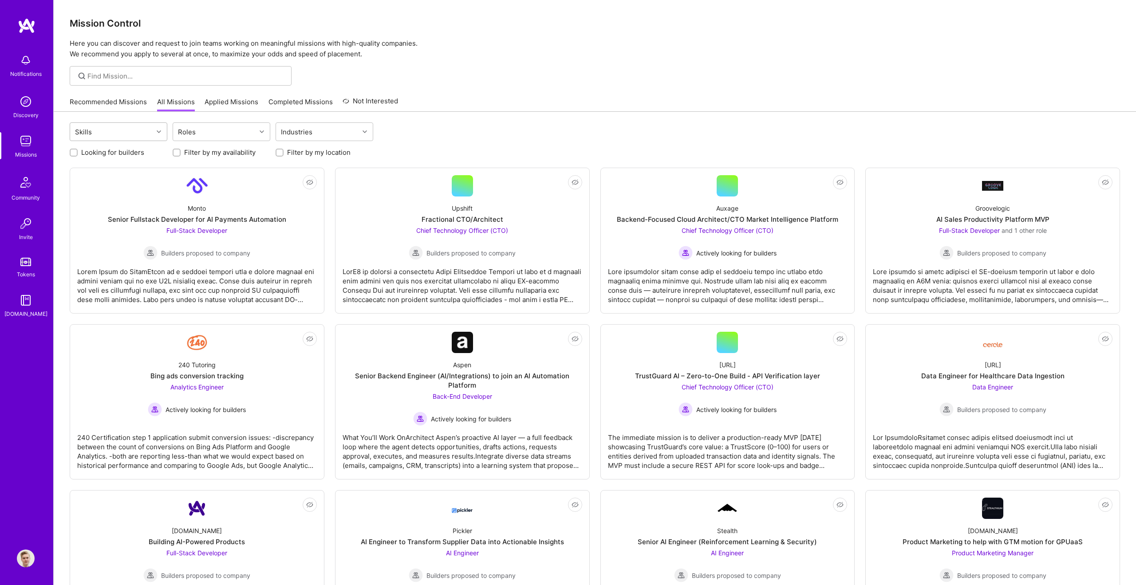 The width and height of the screenshot is (1136, 585). I want to click on a: Applied Missions, so click(231, 104).